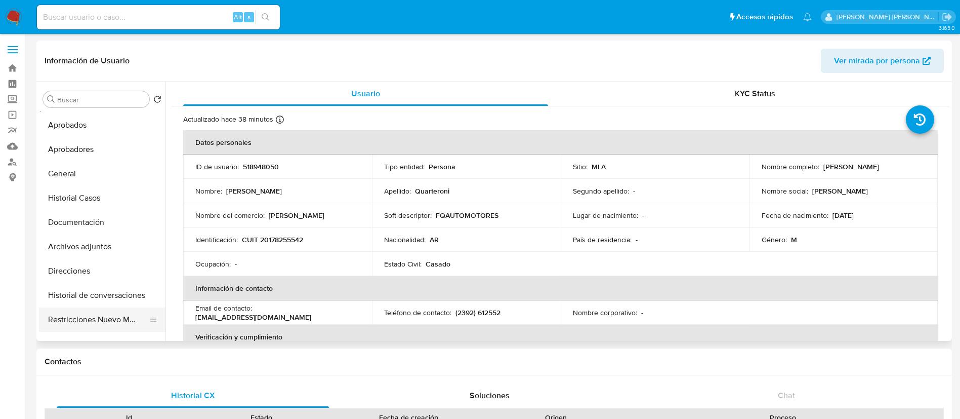 The image size is (960, 419). Describe the element at coordinates (98, 319) in the screenshot. I see `button: Restricciones Nuevo Mundo` at that location.